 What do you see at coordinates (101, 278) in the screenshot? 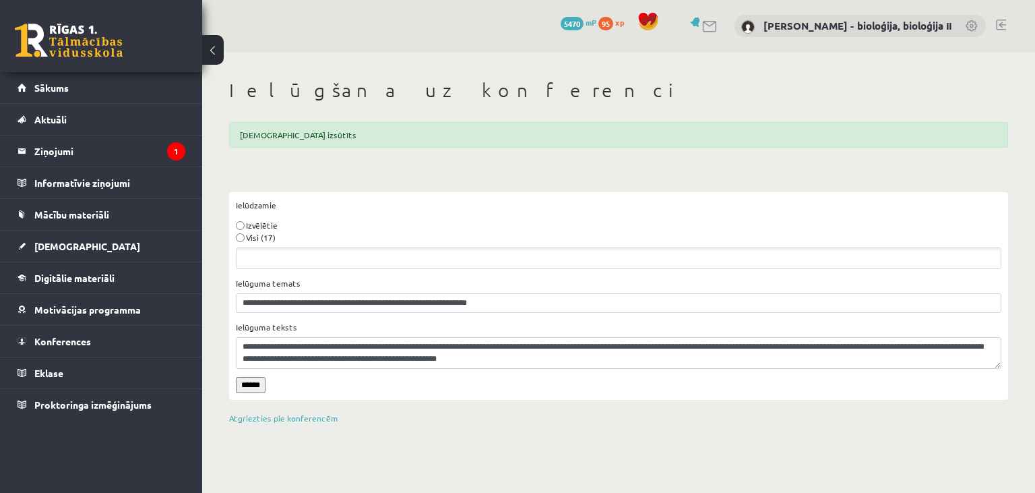
I see `a: Digitālie materiāli` at bounding box center [101, 278].